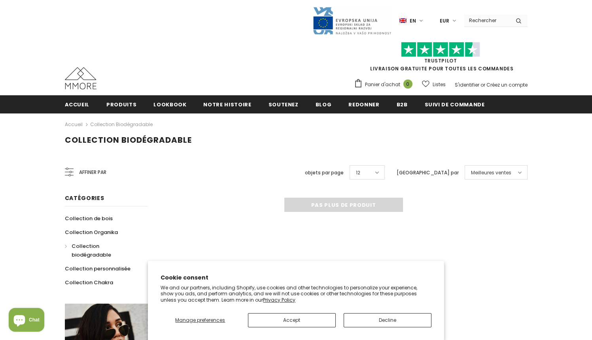 The width and height of the screenshot is (592, 340). Describe the element at coordinates (491, 173) in the screenshot. I see `span: Meilleures ventes` at that location.